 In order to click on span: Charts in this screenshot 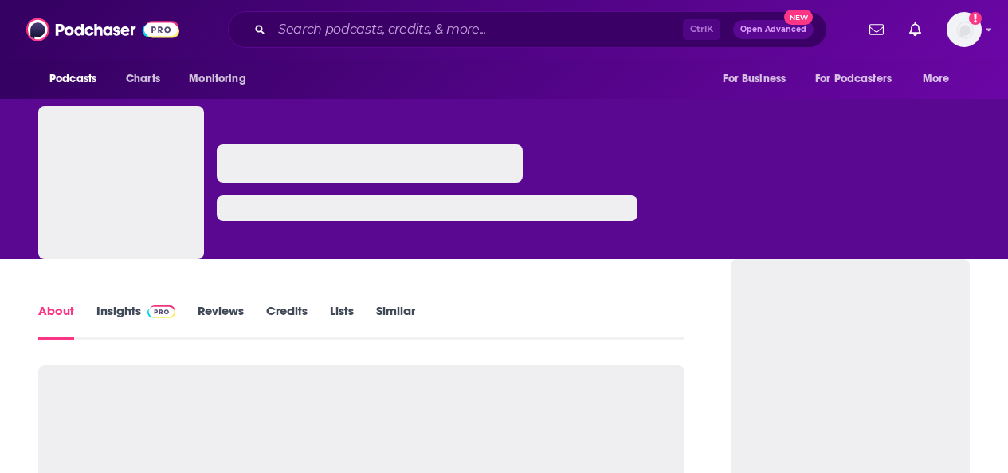, I will do `click(143, 79)`.